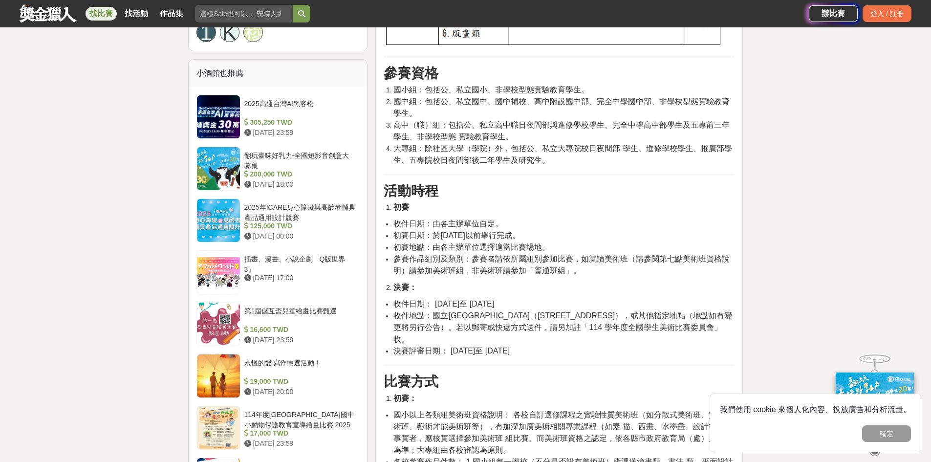  Describe the element at coordinates (244, 14) in the screenshot. I see `input: 這樣Sale也可以： 安聯人壽創意銷售法募集` at that location.